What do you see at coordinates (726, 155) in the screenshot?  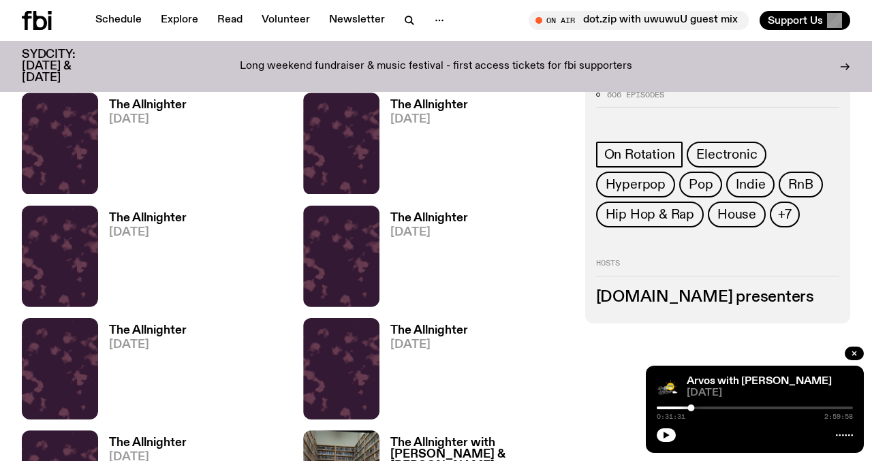 I see `span: Electronic` at bounding box center [726, 155].